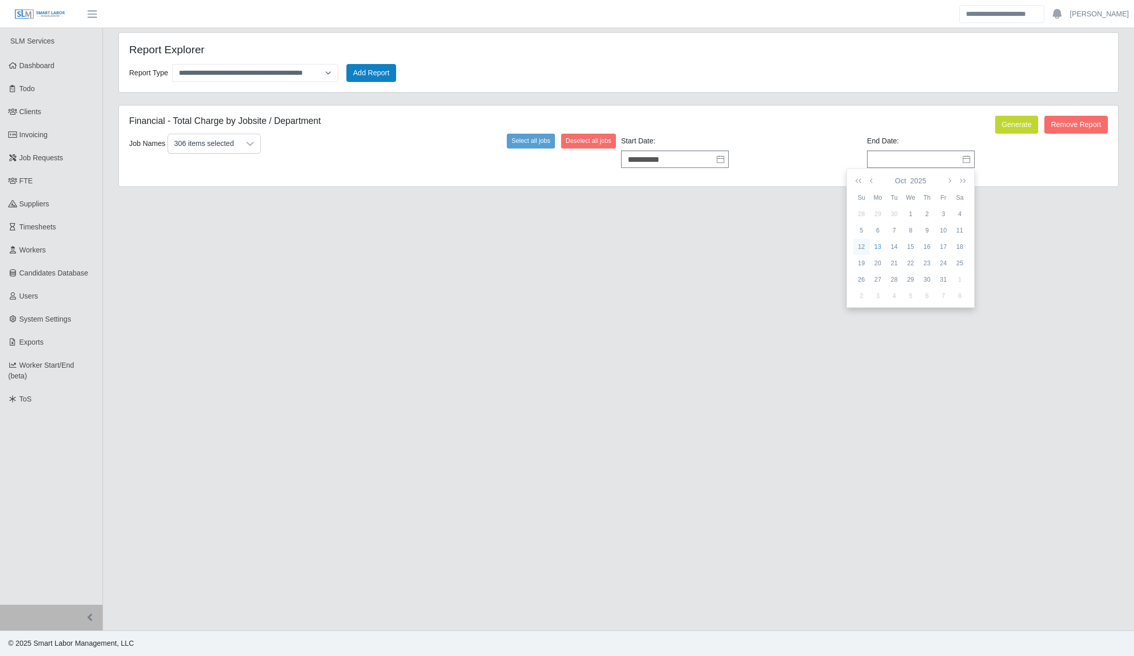 The width and height of the screenshot is (1134, 656). Describe the element at coordinates (894, 263) in the screenshot. I see `td: 2025-10-21` at that location.